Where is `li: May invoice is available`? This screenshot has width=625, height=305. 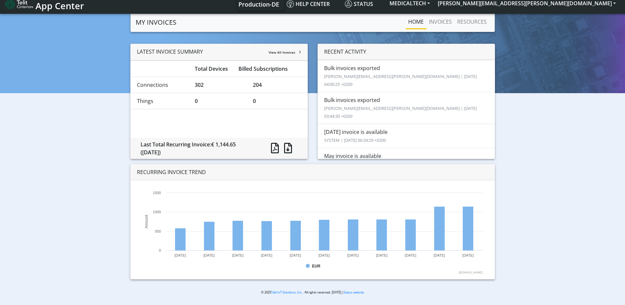 li: May invoice is available is located at coordinates (407, 160).